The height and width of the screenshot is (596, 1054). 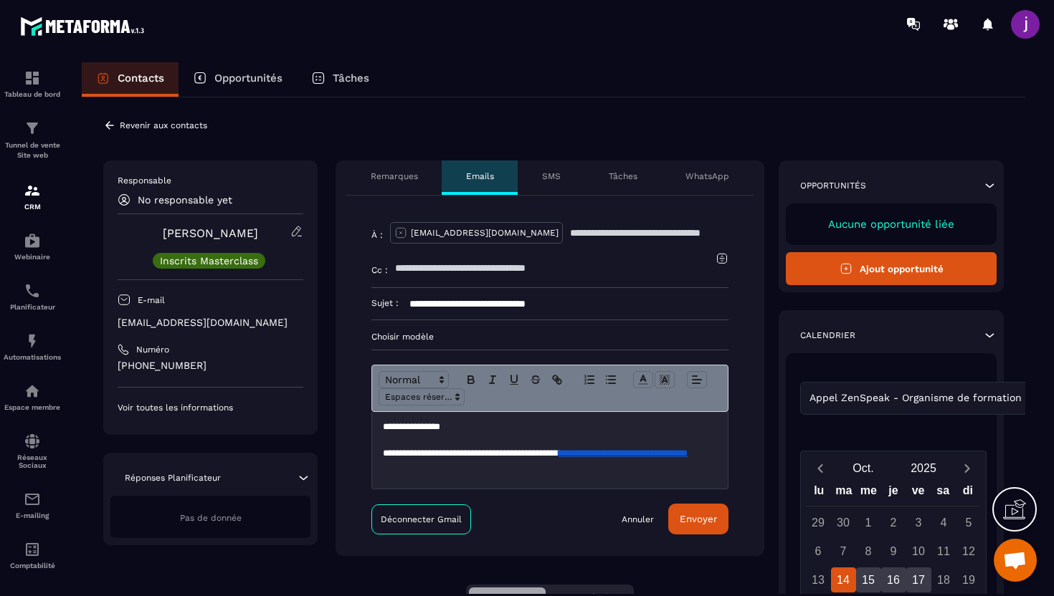 I want to click on p: Planificateur, so click(x=32, y=307).